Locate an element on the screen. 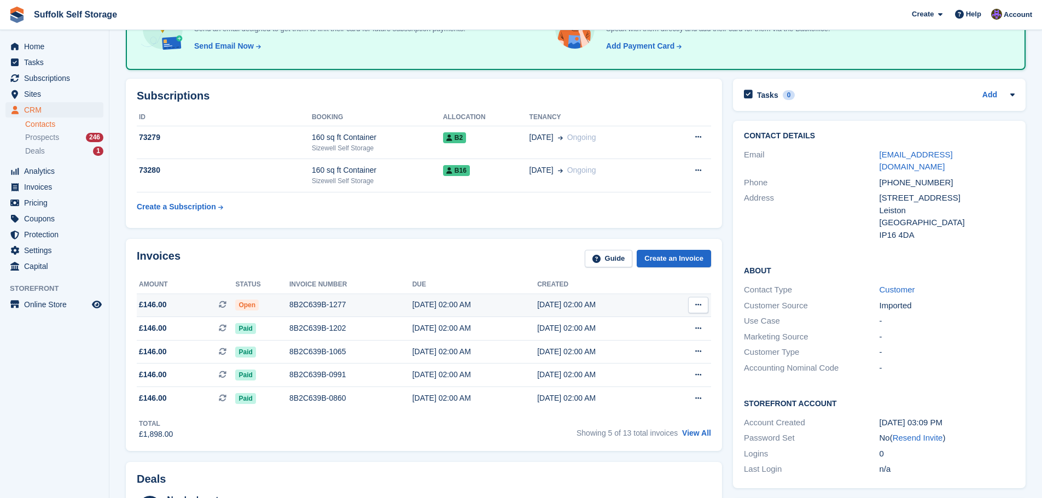 This screenshot has height=498, width=1042. span: Coupons is located at coordinates (57, 219).